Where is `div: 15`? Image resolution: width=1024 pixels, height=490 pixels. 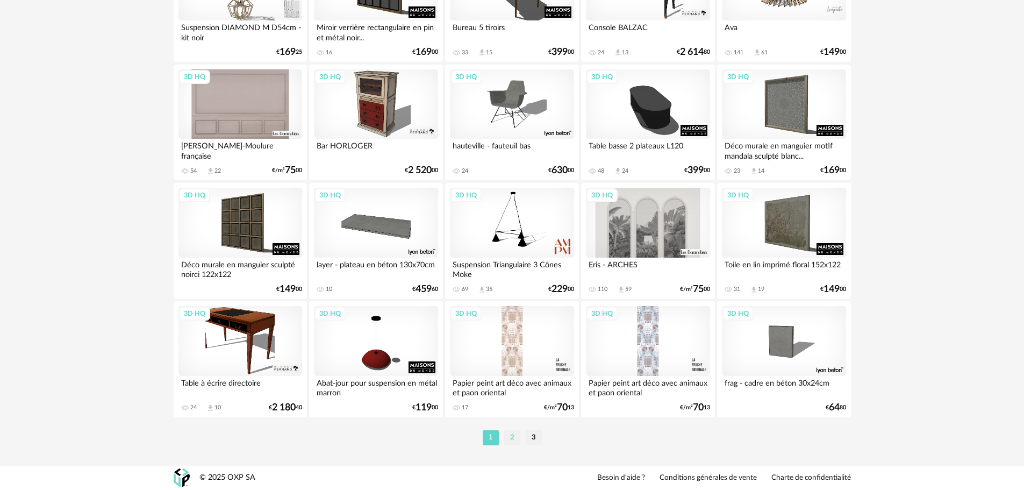
div: 15 is located at coordinates (489, 53).